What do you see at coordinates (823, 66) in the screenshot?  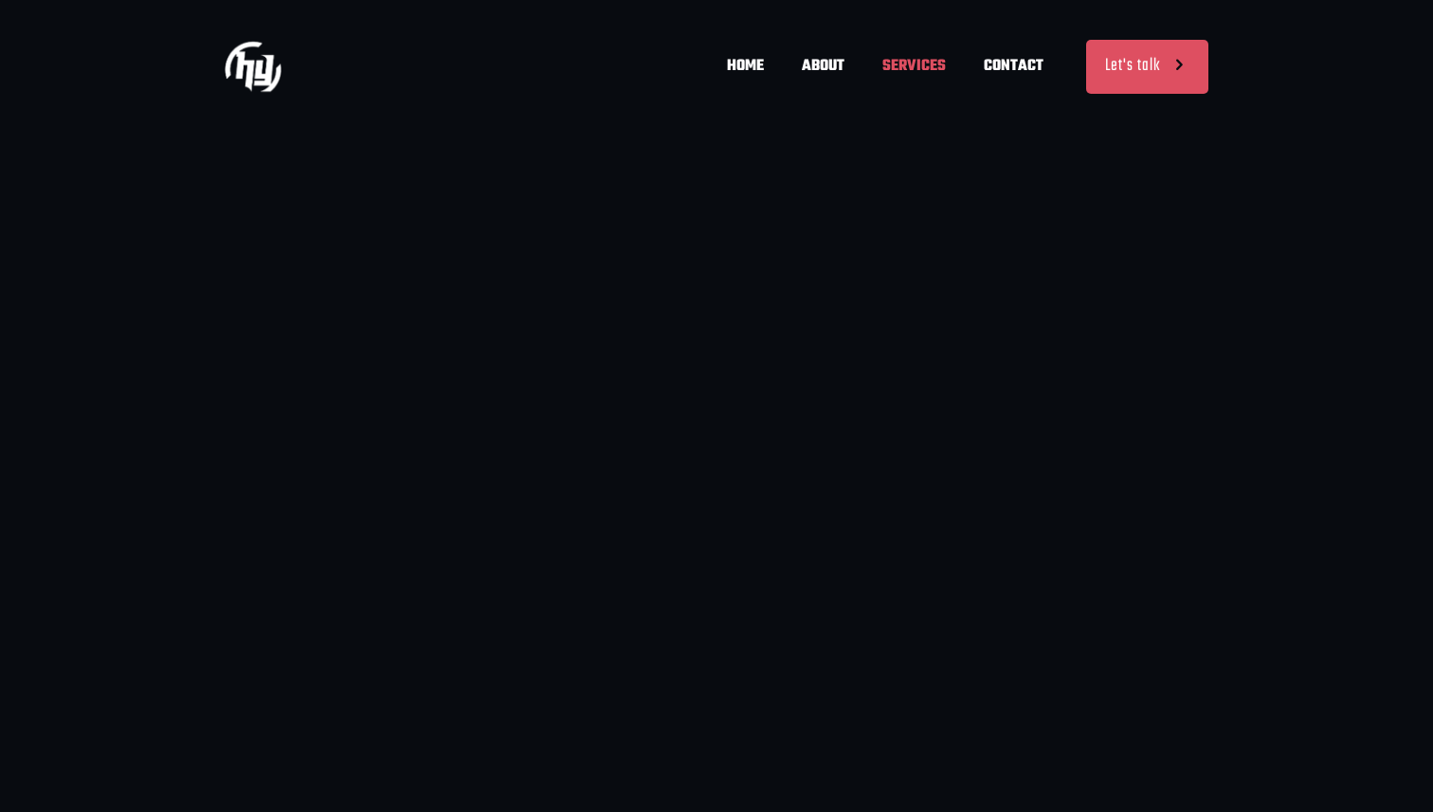 I see `span: ABOUT` at bounding box center [823, 66].